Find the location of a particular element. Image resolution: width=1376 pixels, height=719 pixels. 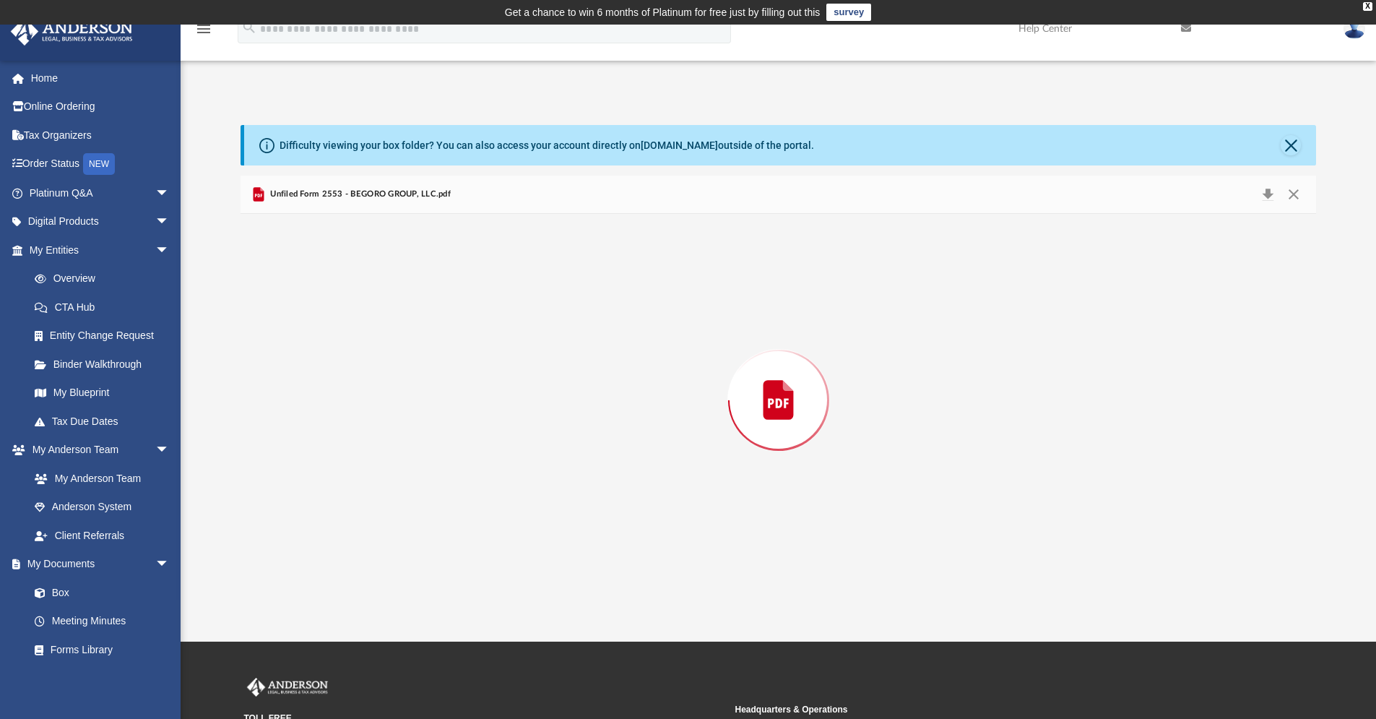

div: Get a chance to win 6 months of Platinum for free just by filling out this is located at coordinates (662, 12).